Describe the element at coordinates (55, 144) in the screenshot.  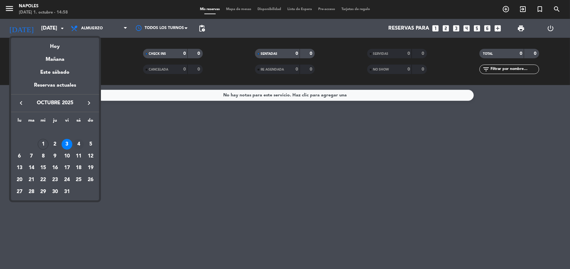
I see `td: 2 de octubre de 2025` at that location.